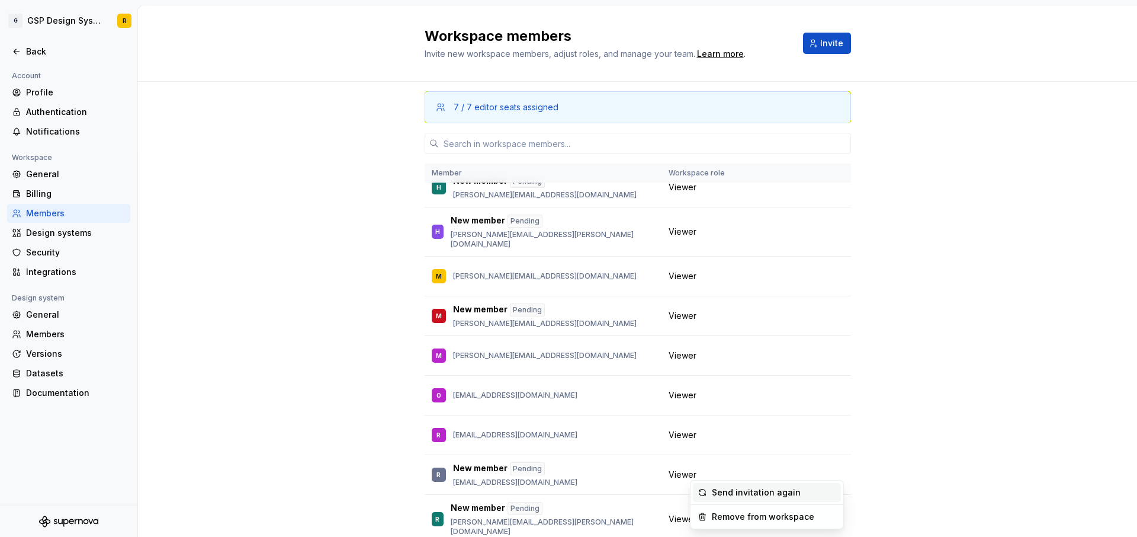 The image size is (1137, 537). Describe the element at coordinates (76, 252) in the screenshot. I see `div: Security` at that location.